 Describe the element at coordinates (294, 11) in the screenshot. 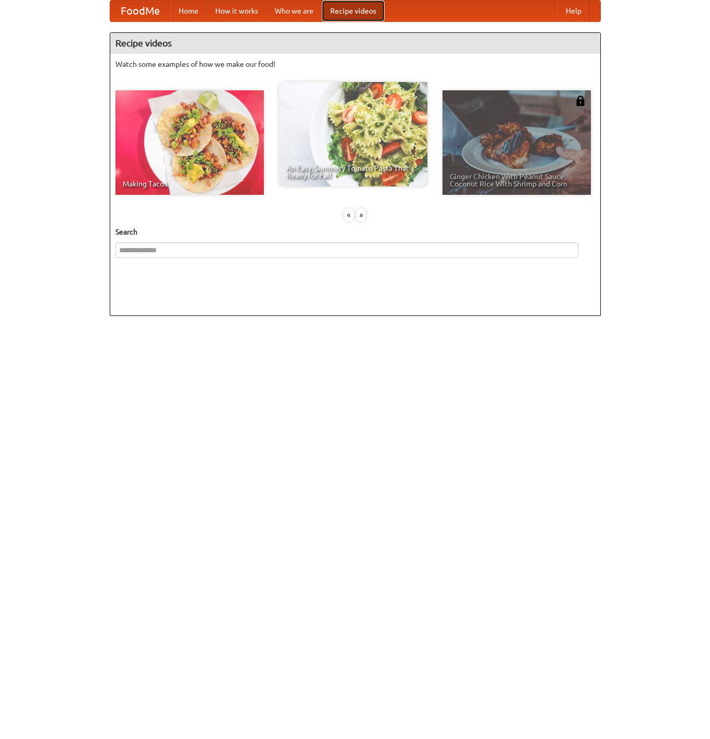

I see `a: Who we are` at that location.